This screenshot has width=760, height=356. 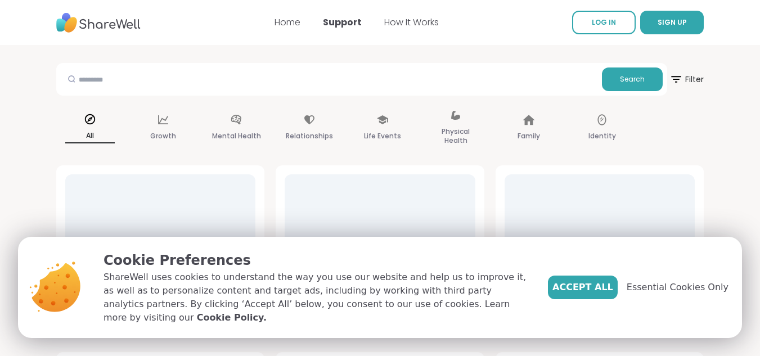 What do you see at coordinates (317, 298) in the screenshot?
I see `p: ShareWell uses cookies to understand the way you use our website and help us to improve it, as we...` at bounding box center [317, 298].